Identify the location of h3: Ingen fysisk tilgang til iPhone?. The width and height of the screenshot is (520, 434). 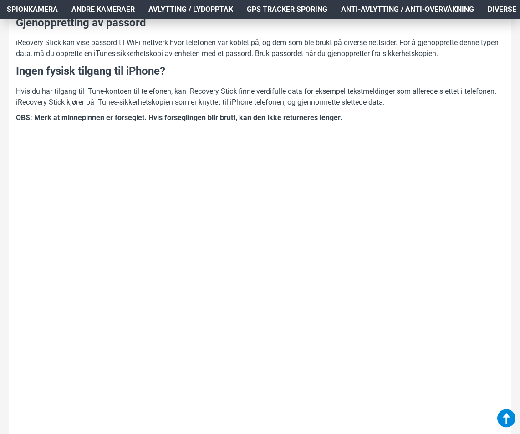
(260, 71).